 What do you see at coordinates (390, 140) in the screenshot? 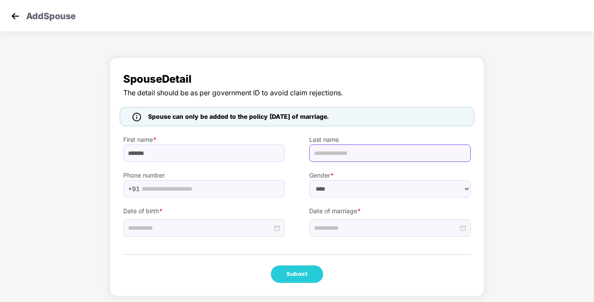
I see `label: Last name` at bounding box center [390, 140].